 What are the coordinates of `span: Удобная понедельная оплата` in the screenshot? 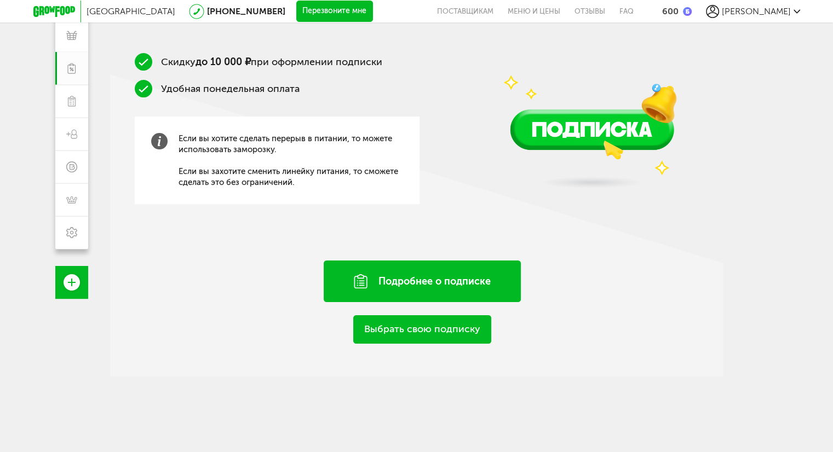 It's located at (230, 89).